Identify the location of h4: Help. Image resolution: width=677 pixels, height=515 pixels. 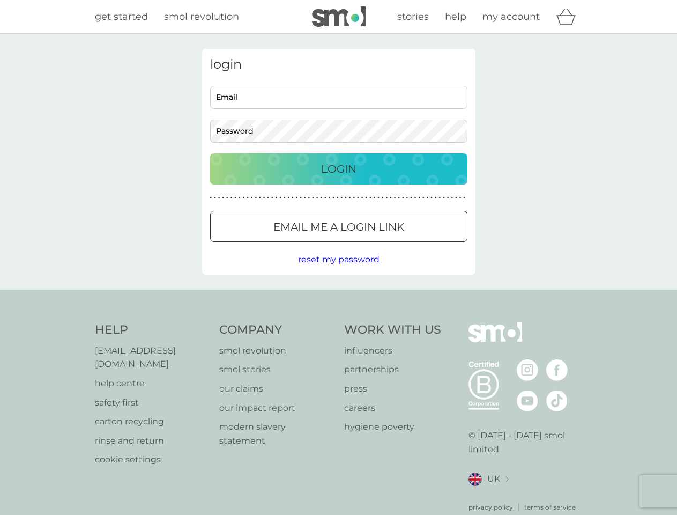
(152, 330).